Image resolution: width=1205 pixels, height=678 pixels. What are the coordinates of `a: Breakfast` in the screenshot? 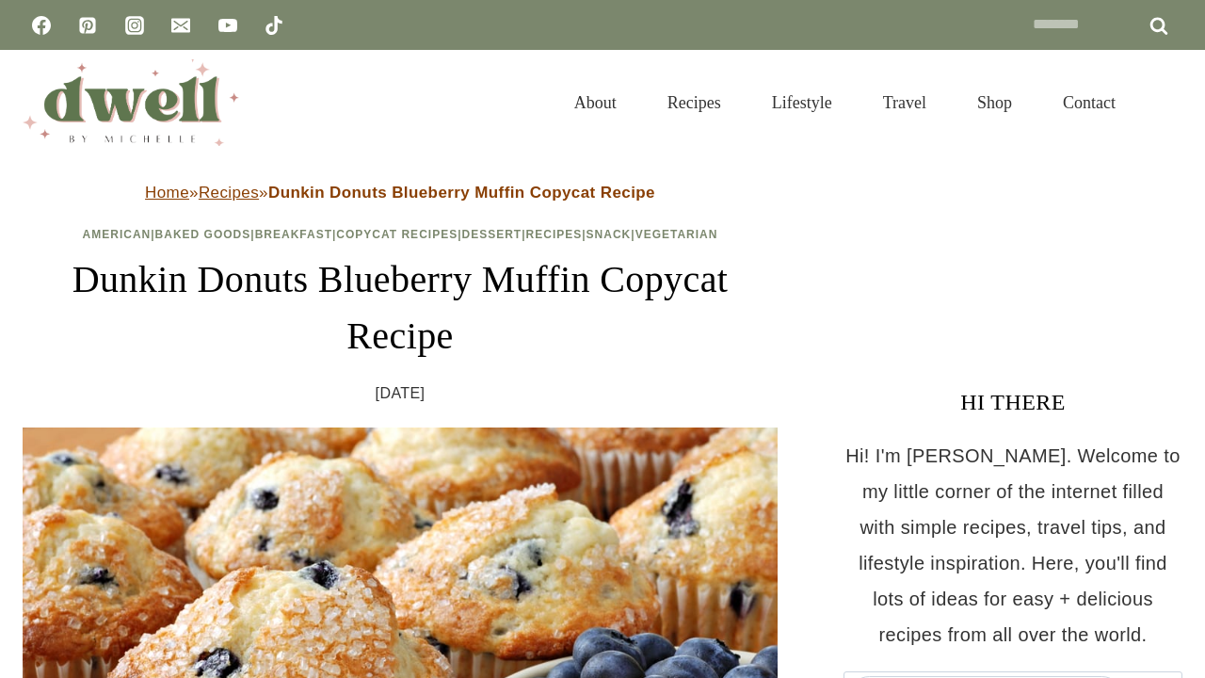 It's located at (294, 234).